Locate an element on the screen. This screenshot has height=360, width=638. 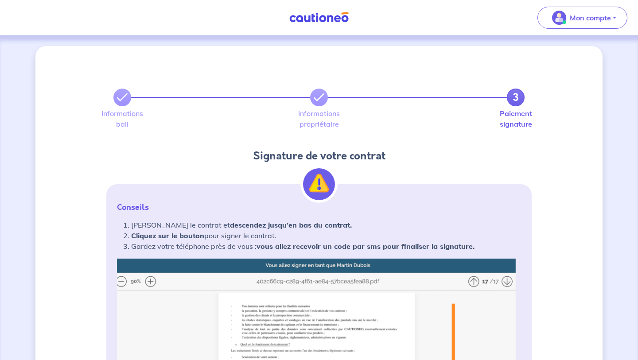
label: Informations propriétaire is located at coordinates (319, 119).